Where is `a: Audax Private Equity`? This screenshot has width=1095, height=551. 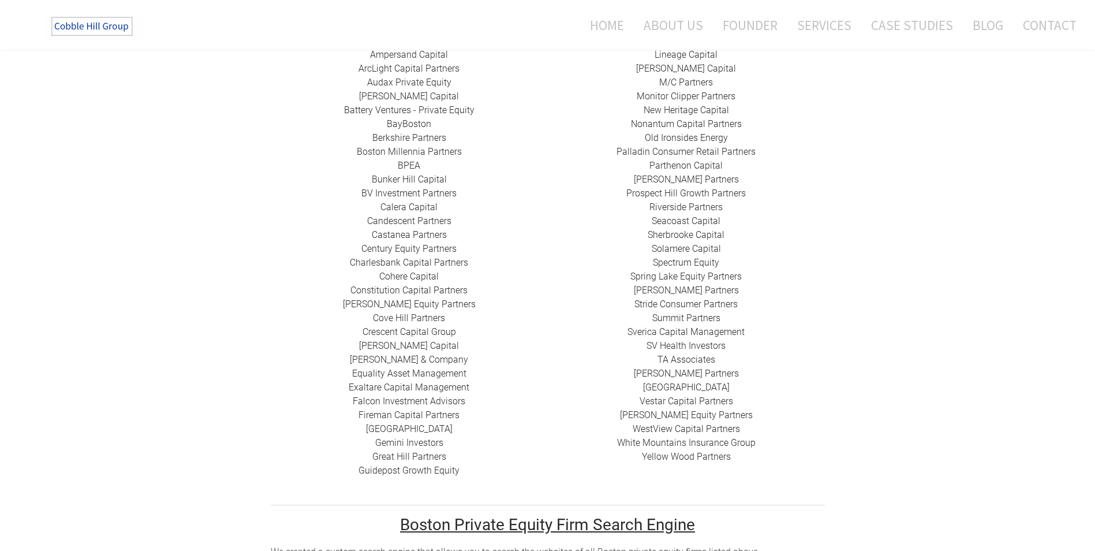 a: Audax Private Equity is located at coordinates (409, 82).